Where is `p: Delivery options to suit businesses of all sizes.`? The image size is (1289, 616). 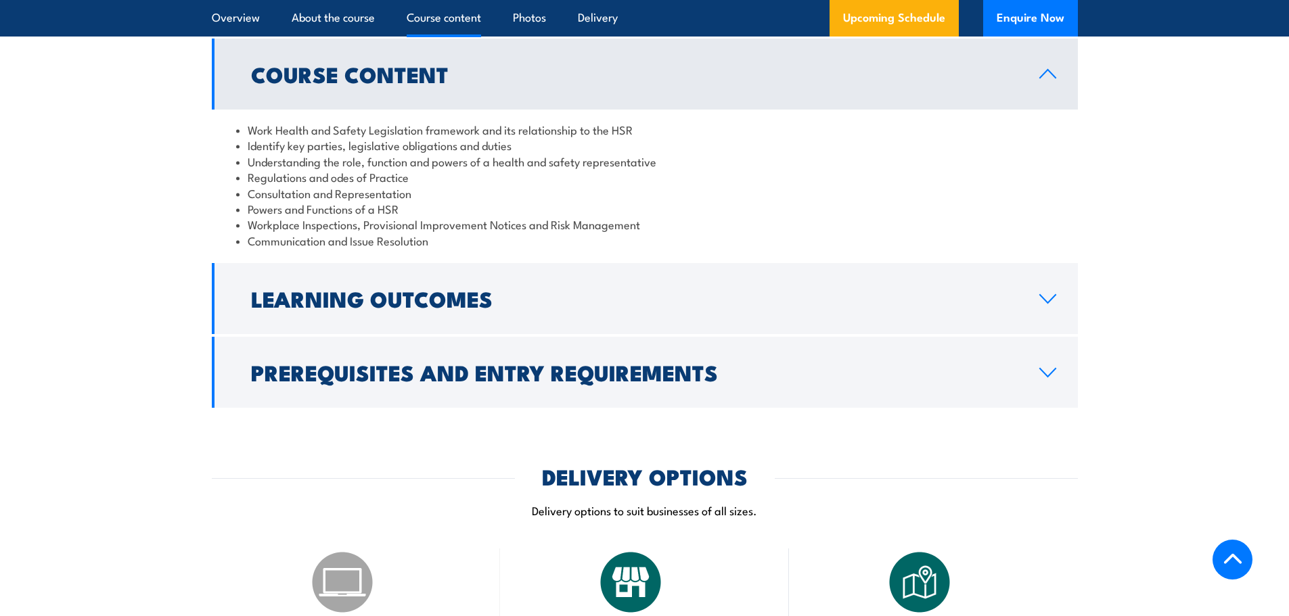 p: Delivery options to suit businesses of all sizes. is located at coordinates (645, 510).